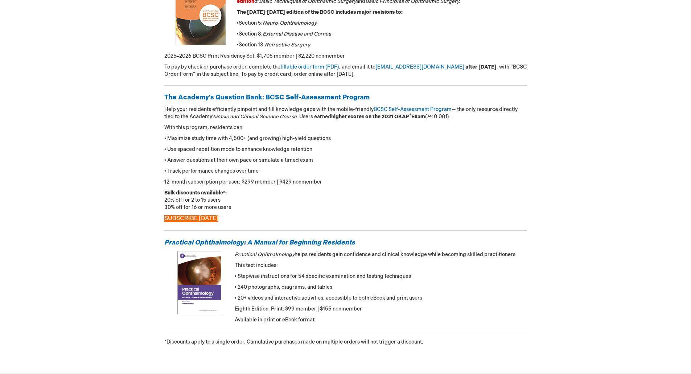  What do you see at coordinates (346, 160) in the screenshot?
I see `p: • Answer questions at their own pace or simulate a timed exam` at bounding box center [346, 160].